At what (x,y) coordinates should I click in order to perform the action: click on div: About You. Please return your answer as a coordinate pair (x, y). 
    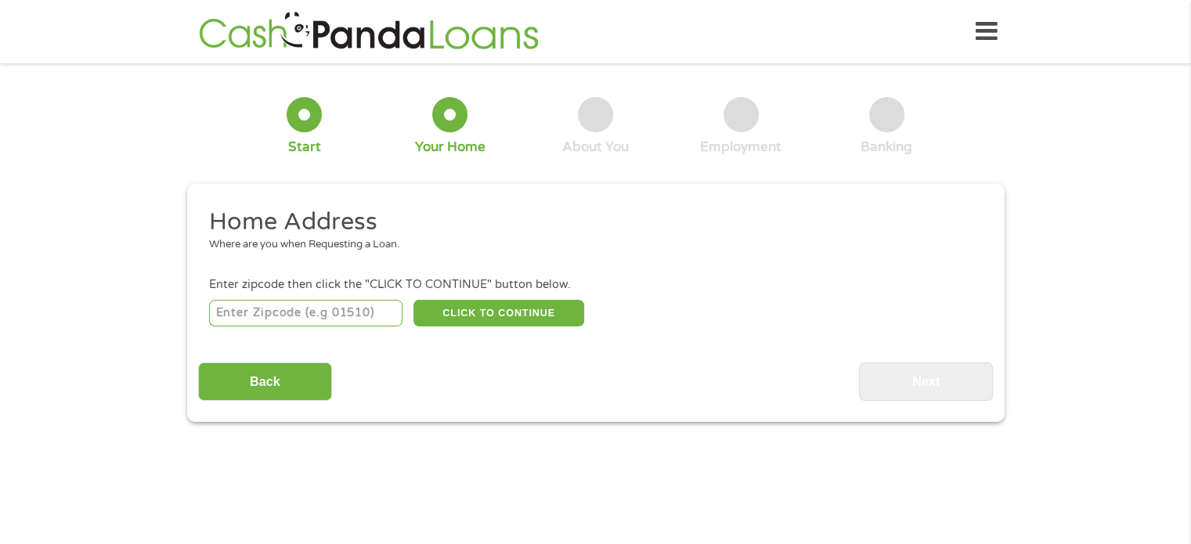
    Looking at the image, I should click on (595, 147).